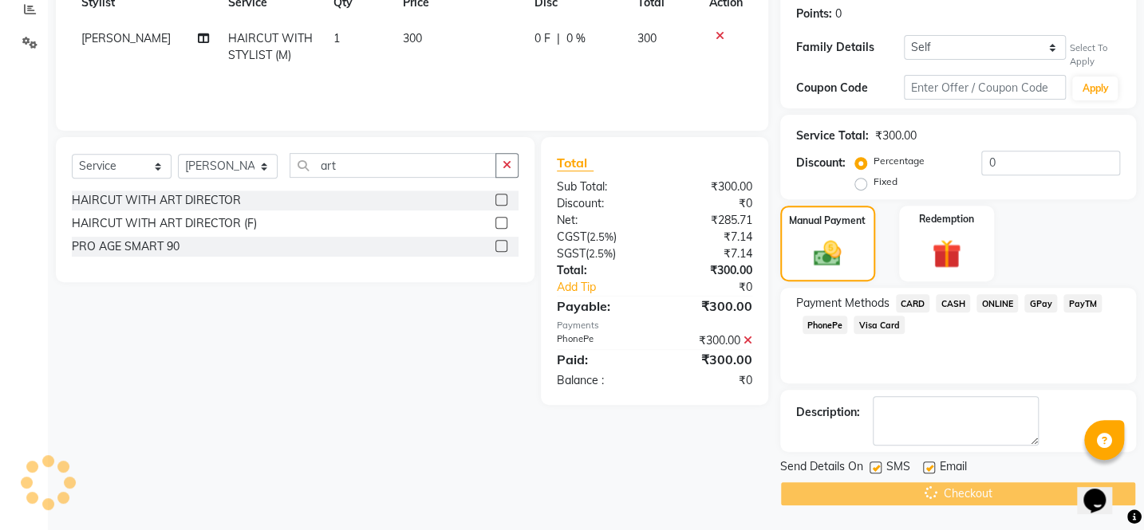 This screenshot has height=530, width=1144. Describe the element at coordinates (542, 38) in the screenshot. I see `span: 0 F` at that location.